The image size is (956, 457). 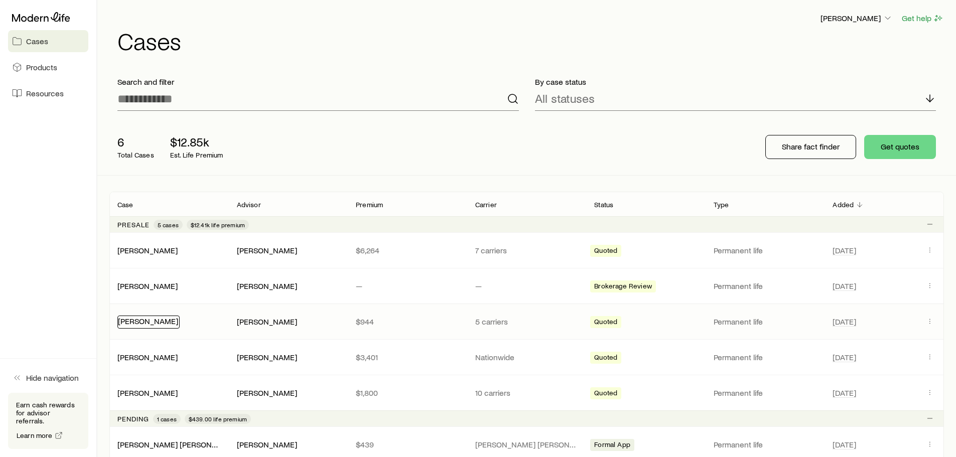 What do you see at coordinates (42, 67) in the screenshot?
I see `span: Products` at bounding box center [42, 67].